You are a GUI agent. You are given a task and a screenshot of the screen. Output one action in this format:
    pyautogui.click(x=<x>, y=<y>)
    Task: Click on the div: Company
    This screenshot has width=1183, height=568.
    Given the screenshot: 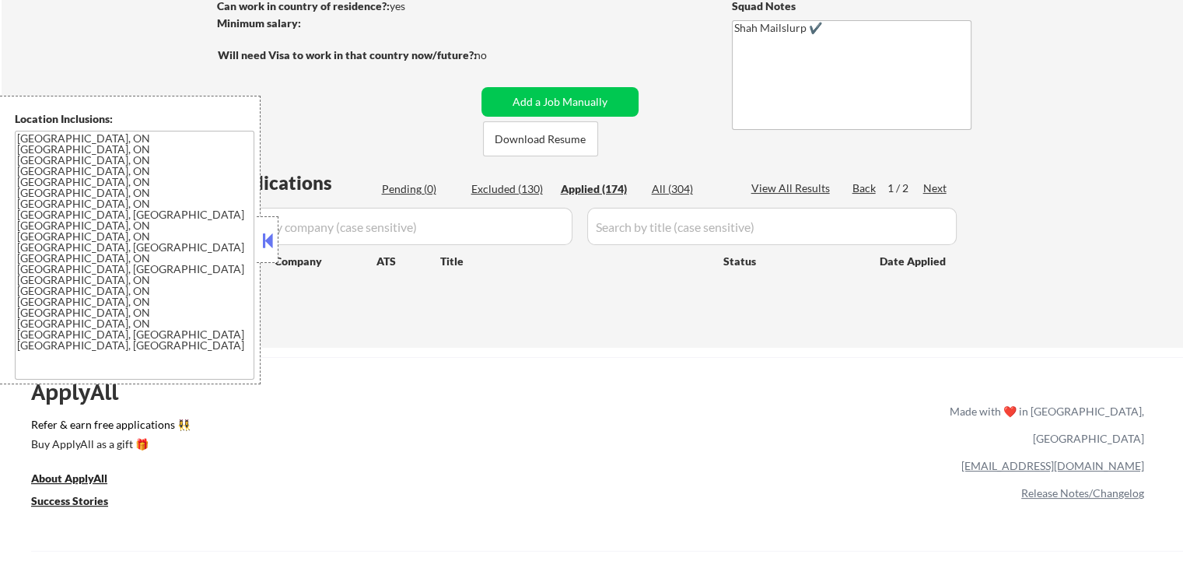 What is the action you would take?
    pyautogui.click(x=325, y=261)
    